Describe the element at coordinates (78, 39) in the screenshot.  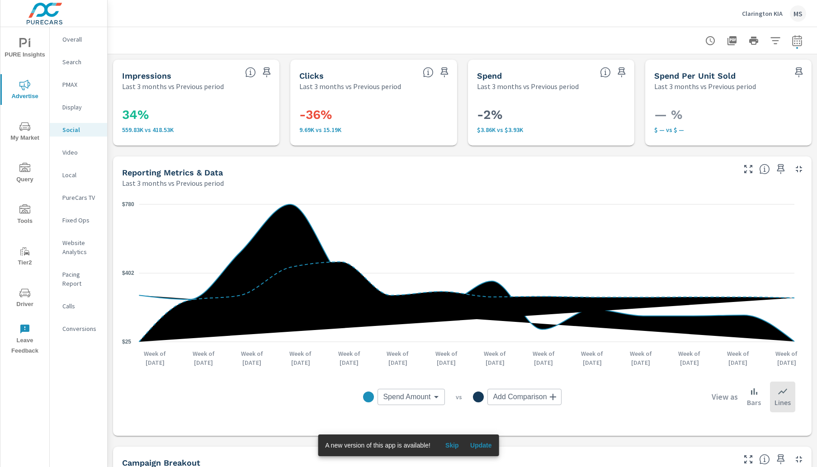
I see `div: Overall` at that location.